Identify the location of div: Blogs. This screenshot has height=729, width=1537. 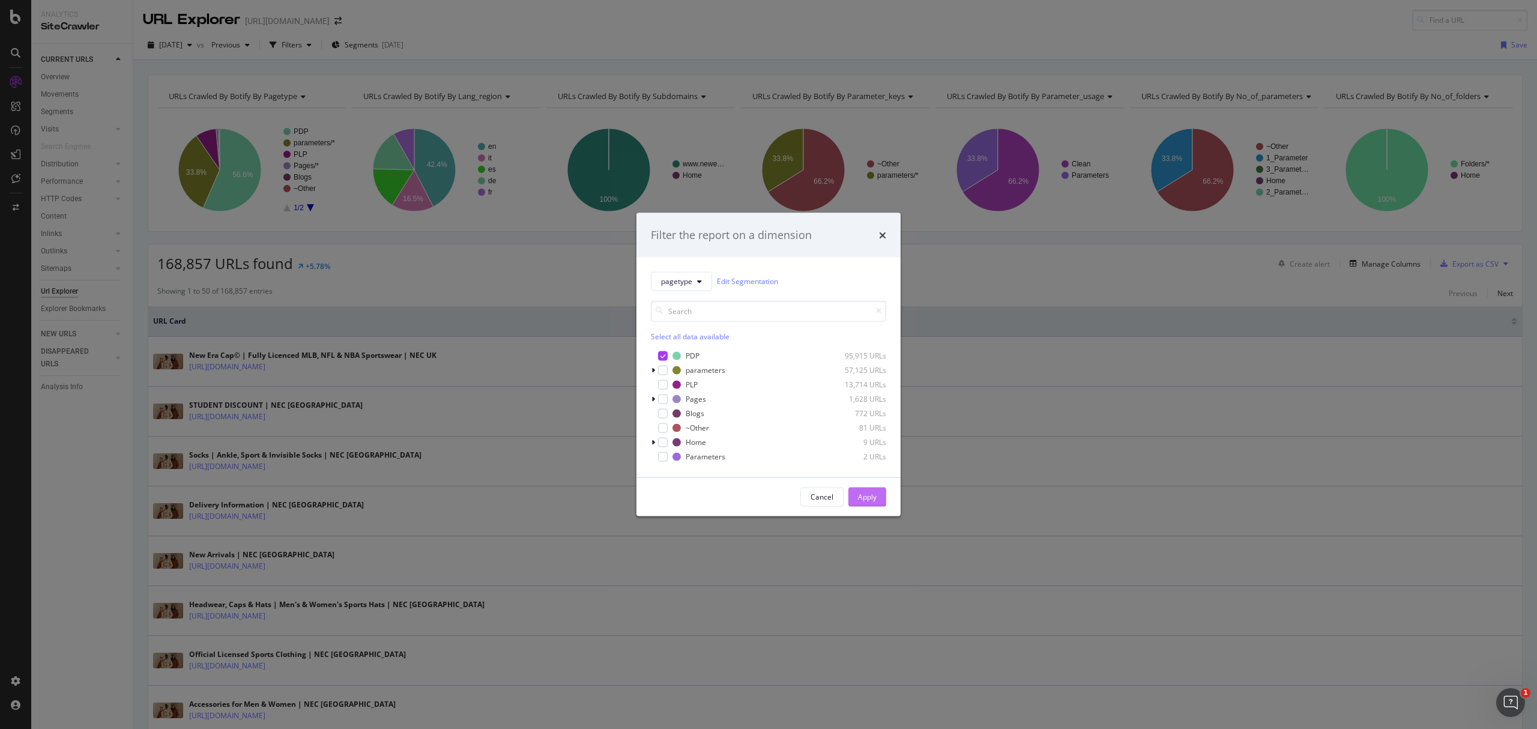
(695, 413).